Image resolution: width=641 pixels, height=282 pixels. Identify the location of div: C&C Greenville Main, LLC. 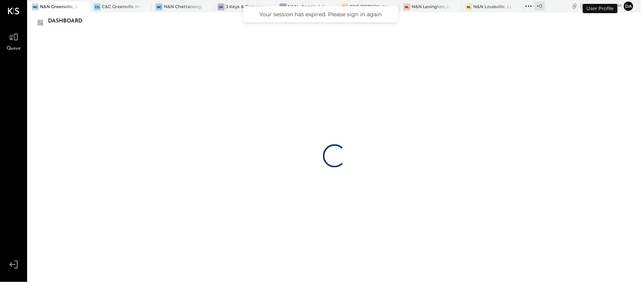
(121, 7).